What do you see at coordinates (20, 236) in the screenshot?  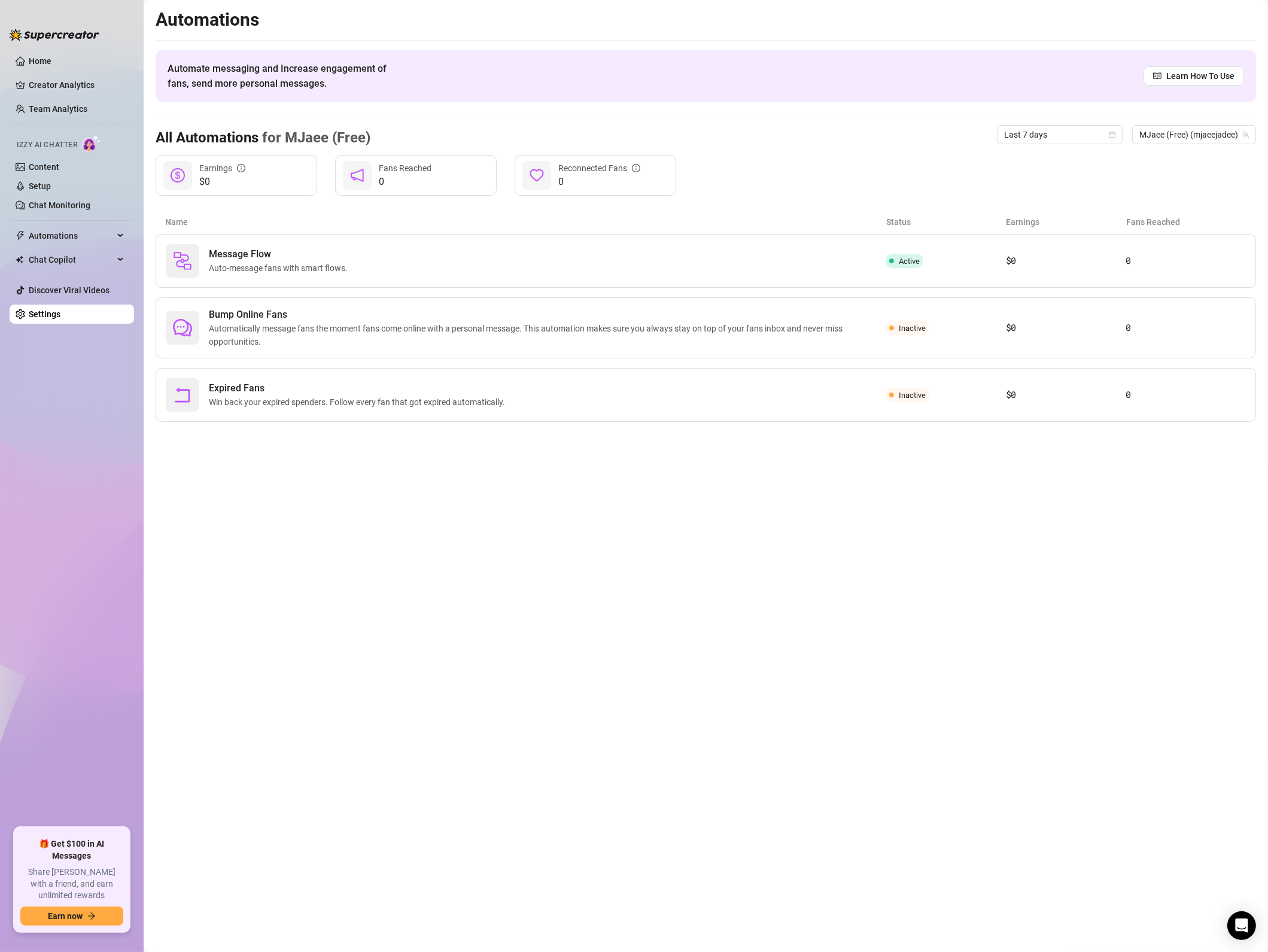 I see `span: thunderbolt` at bounding box center [20, 236].